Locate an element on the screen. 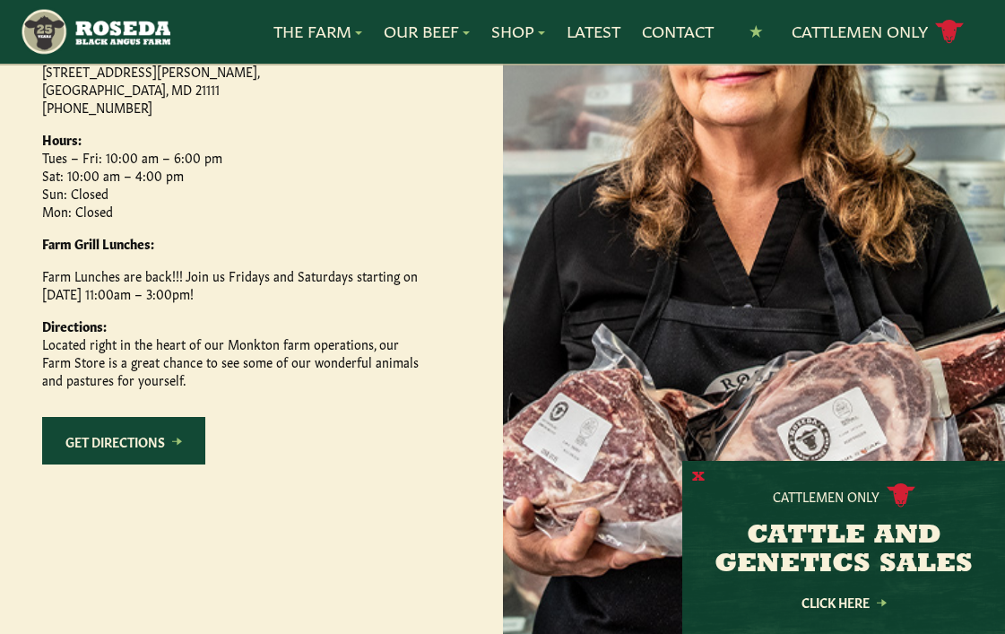 The image size is (1005, 634). a: The Farm is located at coordinates (317, 31).